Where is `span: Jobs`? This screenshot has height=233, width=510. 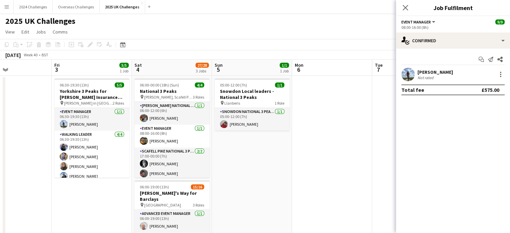
span: Jobs is located at coordinates (41, 32).